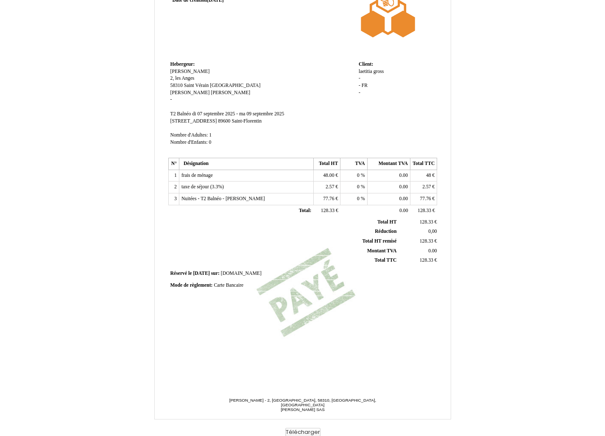 The width and height of the screenshot is (605, 436). What do you see at coordinates (173, 187) in the screenshot?
I see `td: 2` at bounding box center [173, 187].